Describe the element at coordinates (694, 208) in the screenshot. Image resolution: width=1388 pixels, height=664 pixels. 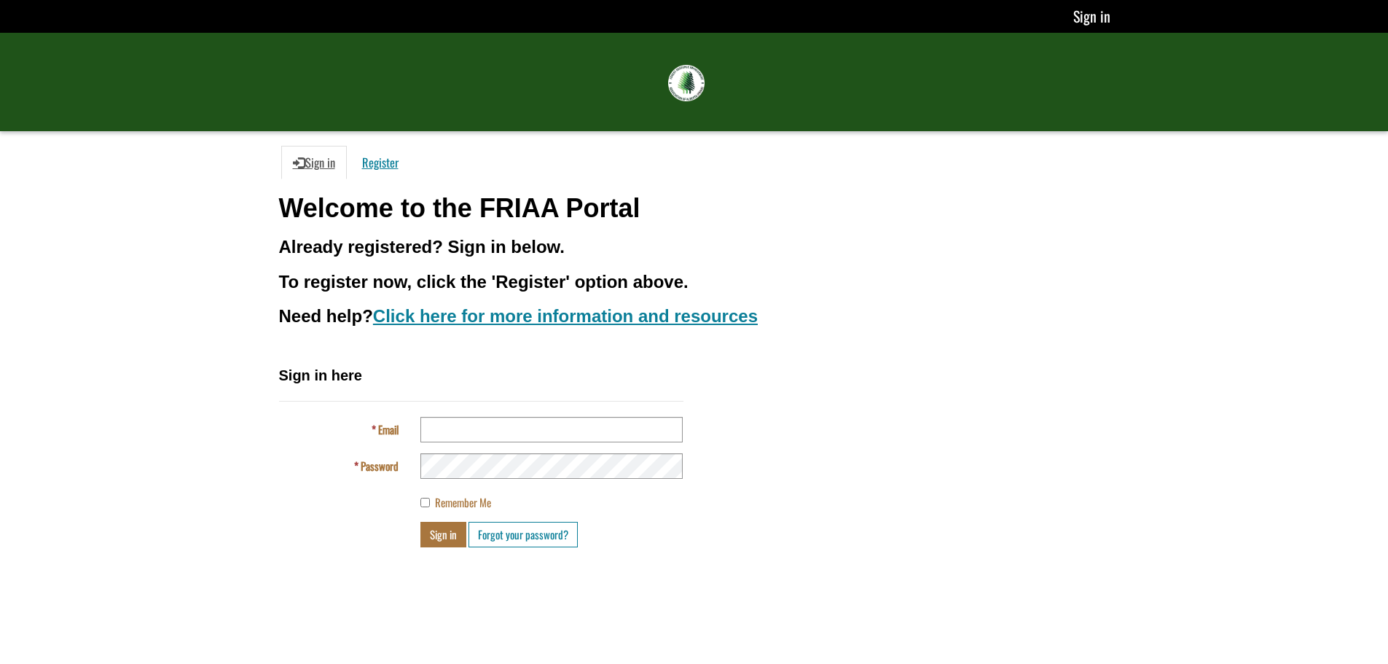
I see `h1: Welcome to the FRIAA Portal` at that location.